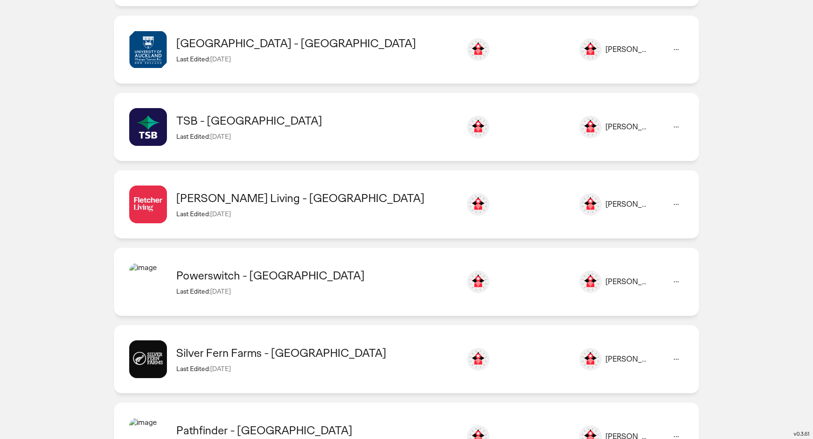  Describe the element at coordinates (316, 275) in the screenshot. I see `div: Powerswitch - New Zealand` at that location.